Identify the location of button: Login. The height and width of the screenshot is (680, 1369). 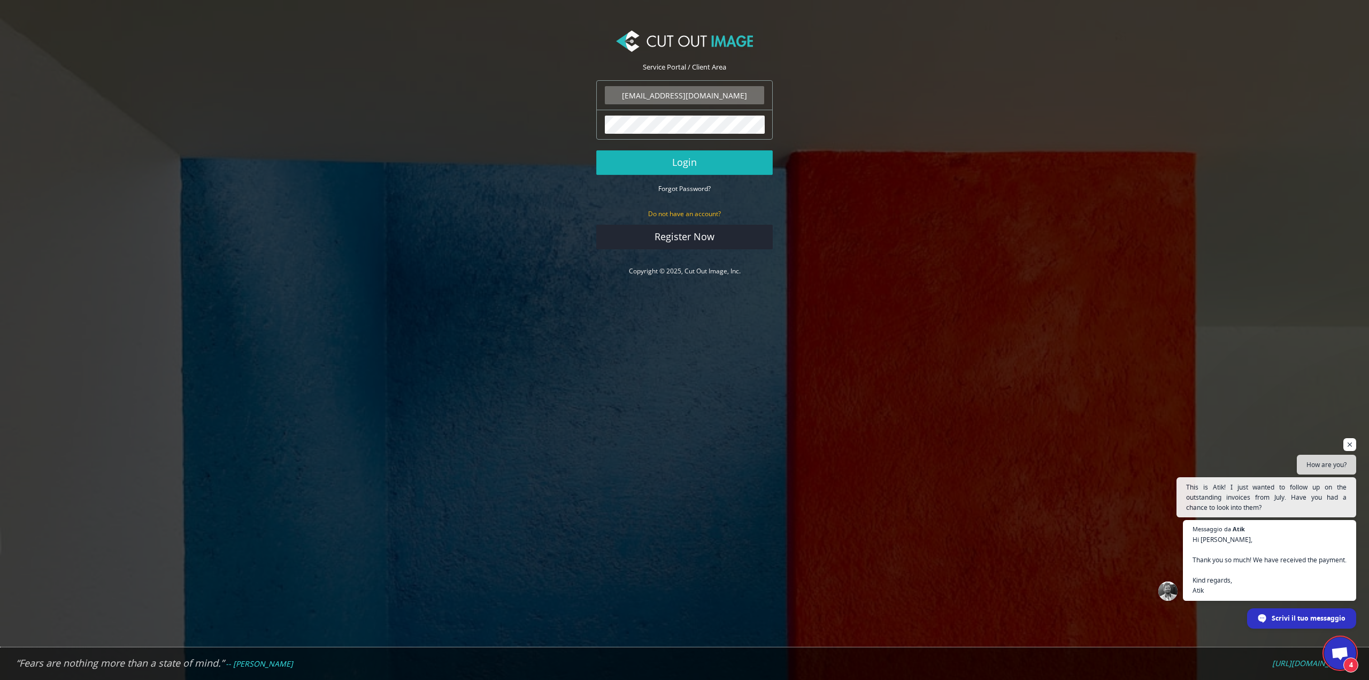
(685, 163).